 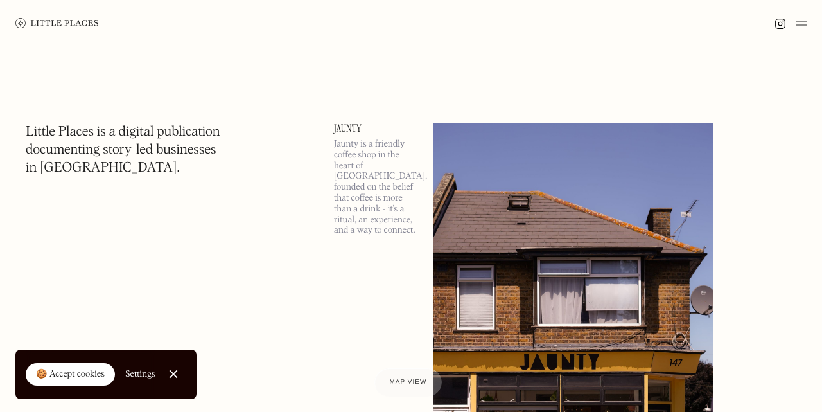 I want to click on a: Jaunty, so click(x=376, y=128).